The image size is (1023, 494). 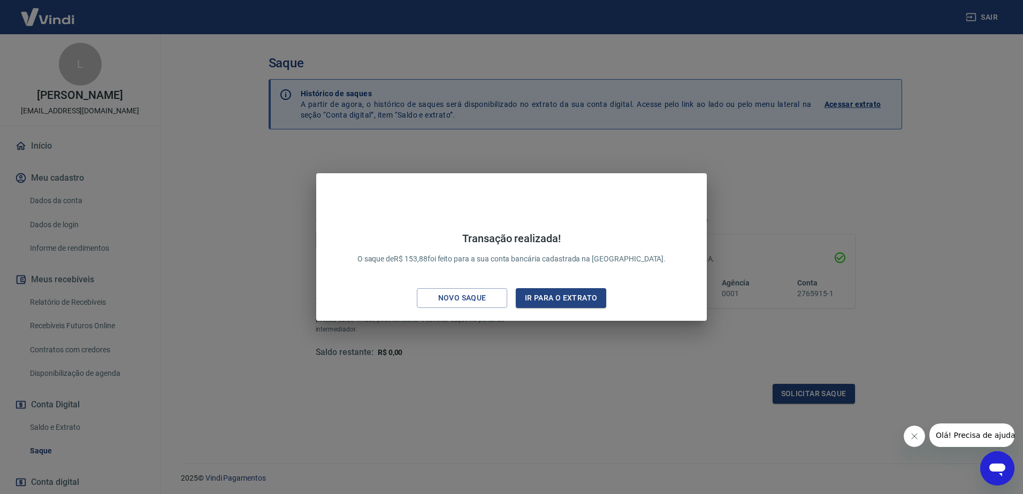 I want to click on button: Novo saque, so click(x=462, y=298).